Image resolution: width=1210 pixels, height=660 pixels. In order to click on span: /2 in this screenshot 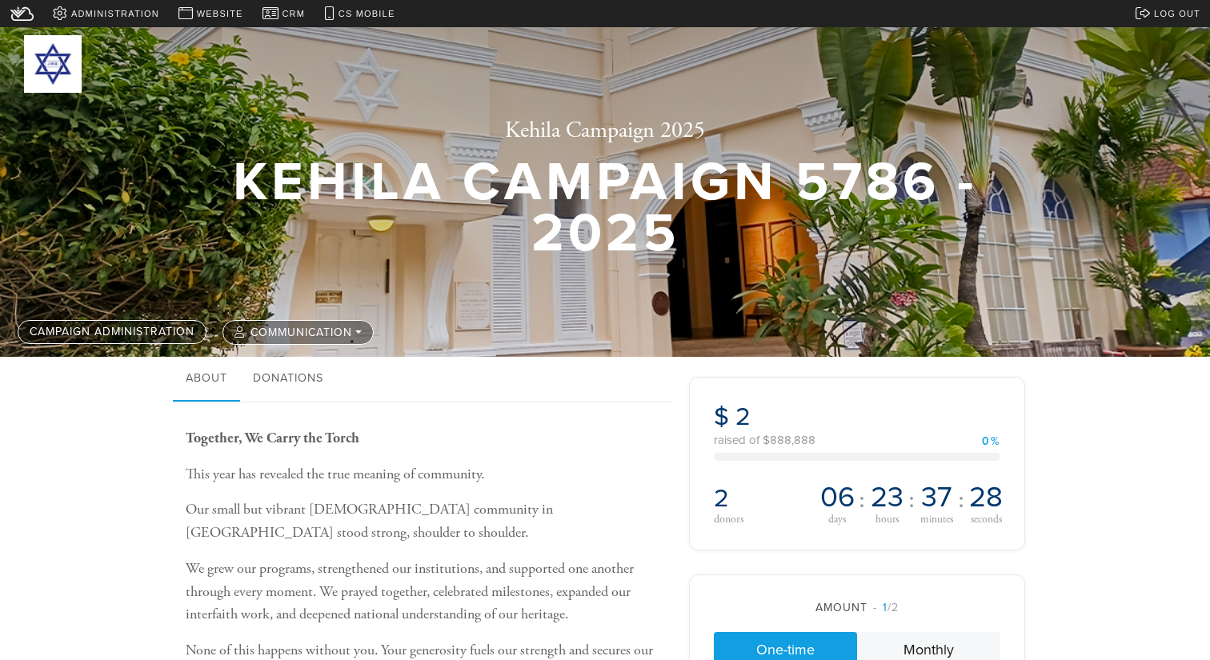, I will do `click(886, 607)`.